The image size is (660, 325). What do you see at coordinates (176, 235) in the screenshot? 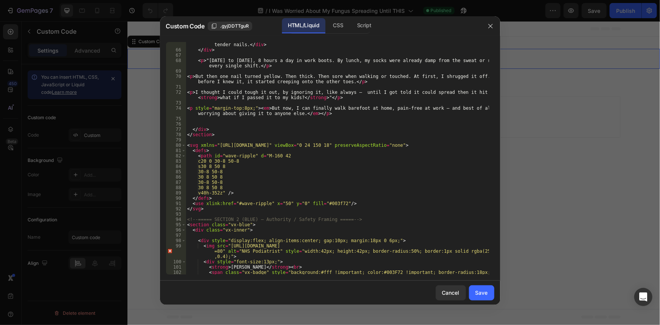
I see `div: 97` at bounding box center [176, 235].